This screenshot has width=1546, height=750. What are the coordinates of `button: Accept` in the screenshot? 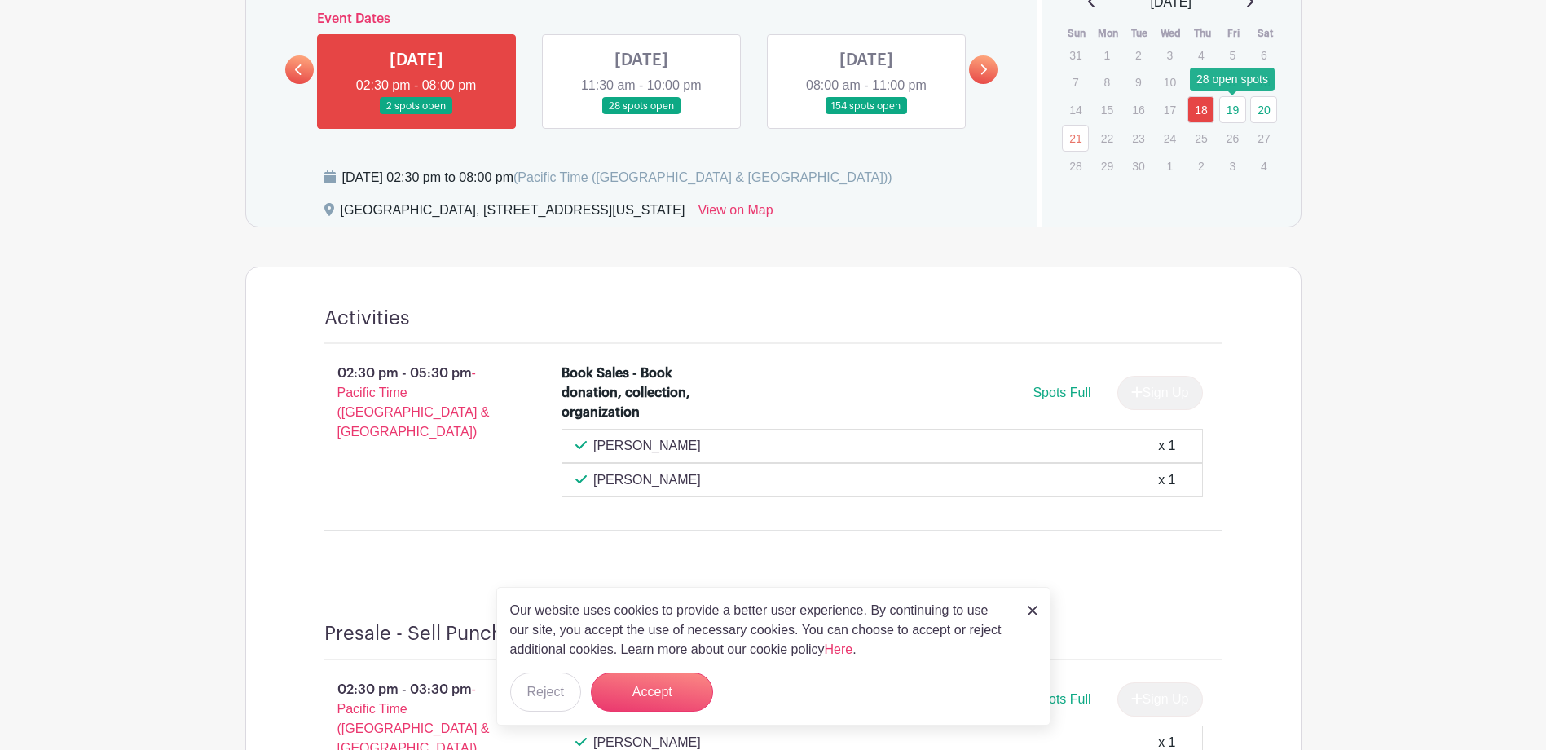 It's located at (652, 692).